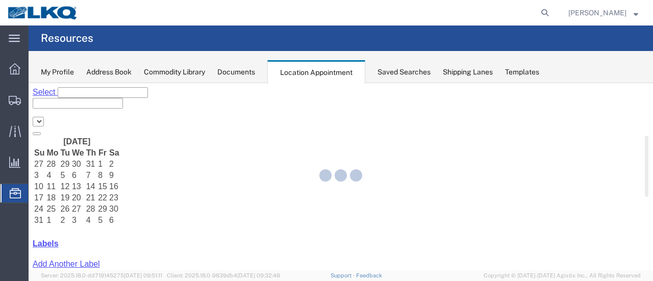 The image size is (653, 281). Describe the element at coordinates (74, 104) in the screenshot. I see `td: 15` at that location.